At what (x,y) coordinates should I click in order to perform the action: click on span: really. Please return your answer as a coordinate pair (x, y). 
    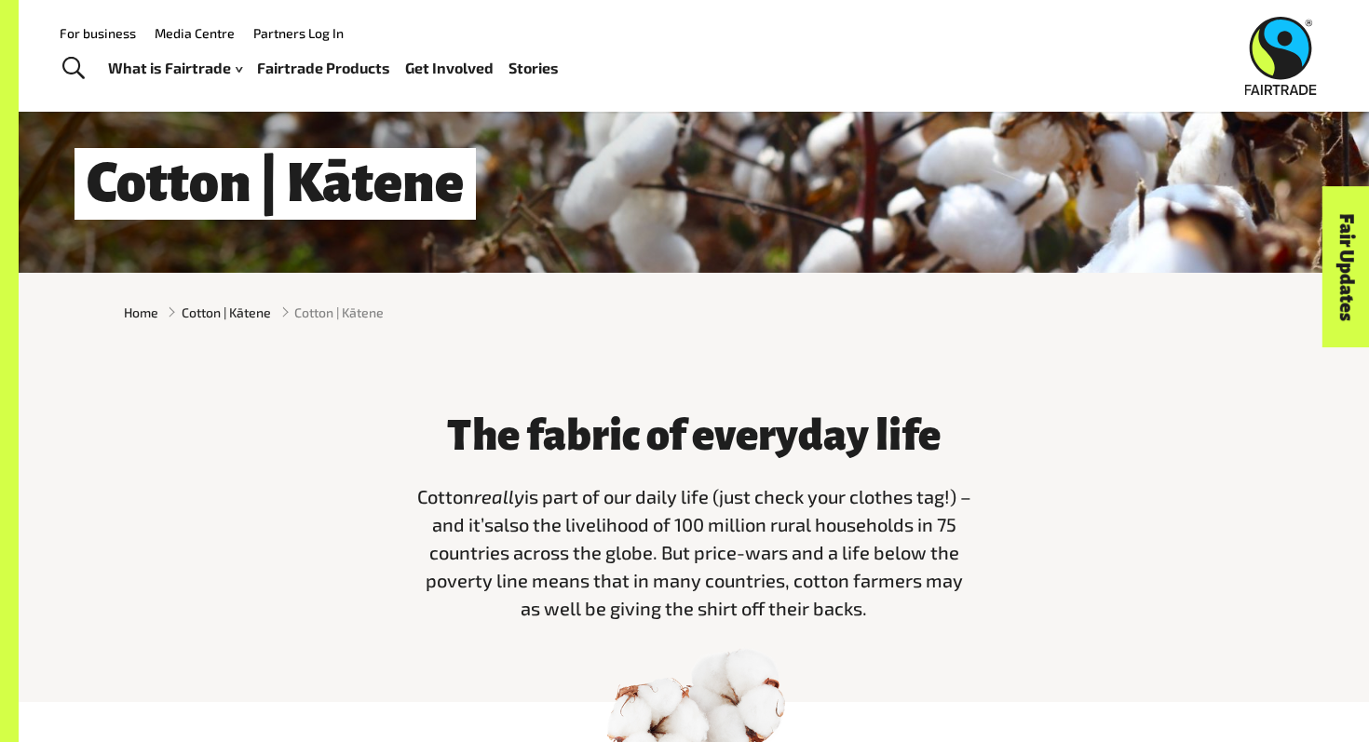
    Looking at the image, I should click on (499, 496).